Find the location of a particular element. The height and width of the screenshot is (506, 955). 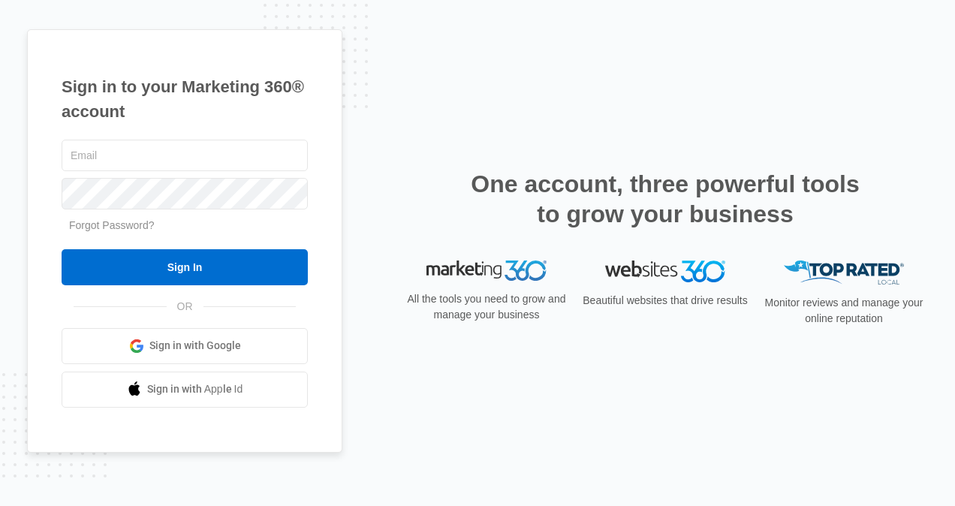

input: Sign In is located at coordinates (185, 267).